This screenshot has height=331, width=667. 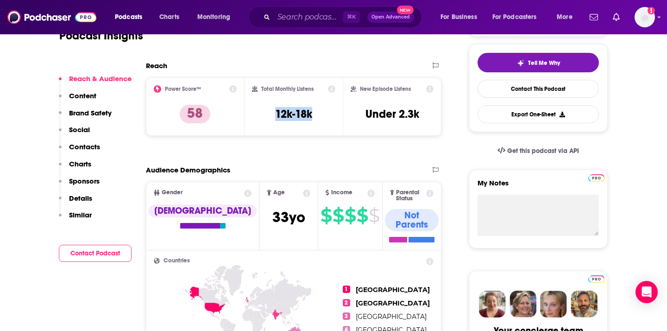 What do you see at coordinates (80, 164) in the screenshot?
I see `p: Charts` at bounding box center [80, 164].